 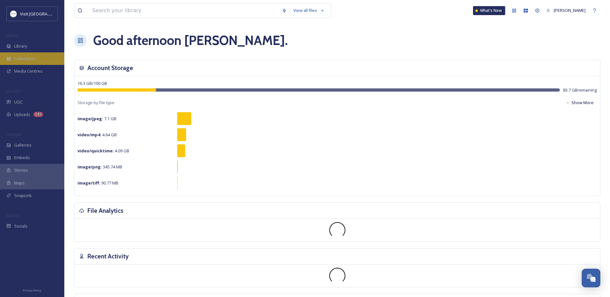 What do you see at coordinates (97, 119) in the screenshot?
I see `span: 7.1 GB` at bounding box center [97, 119].